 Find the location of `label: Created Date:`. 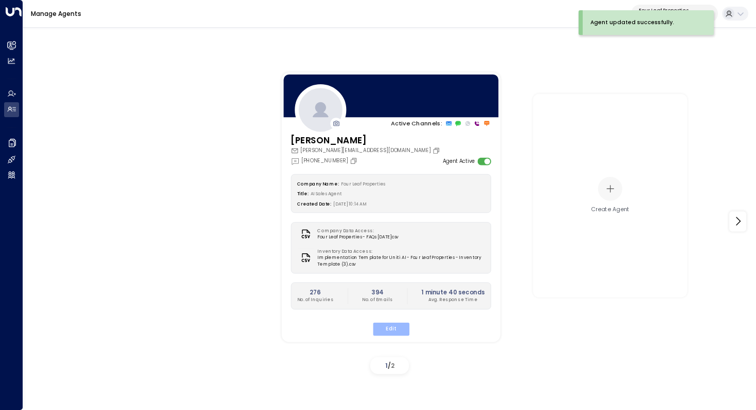

label: Created Date: is located at coordinates (314, 204).